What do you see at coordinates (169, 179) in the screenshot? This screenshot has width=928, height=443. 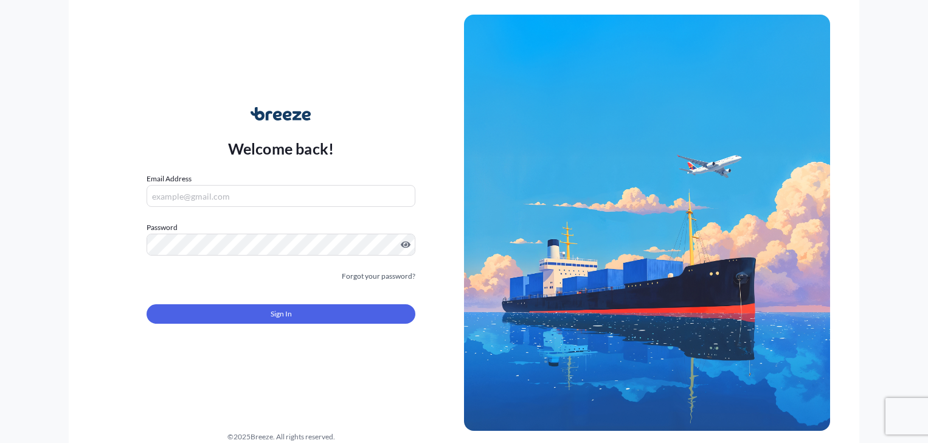 I see `label: Email Address` at bounding box center [169, 179].